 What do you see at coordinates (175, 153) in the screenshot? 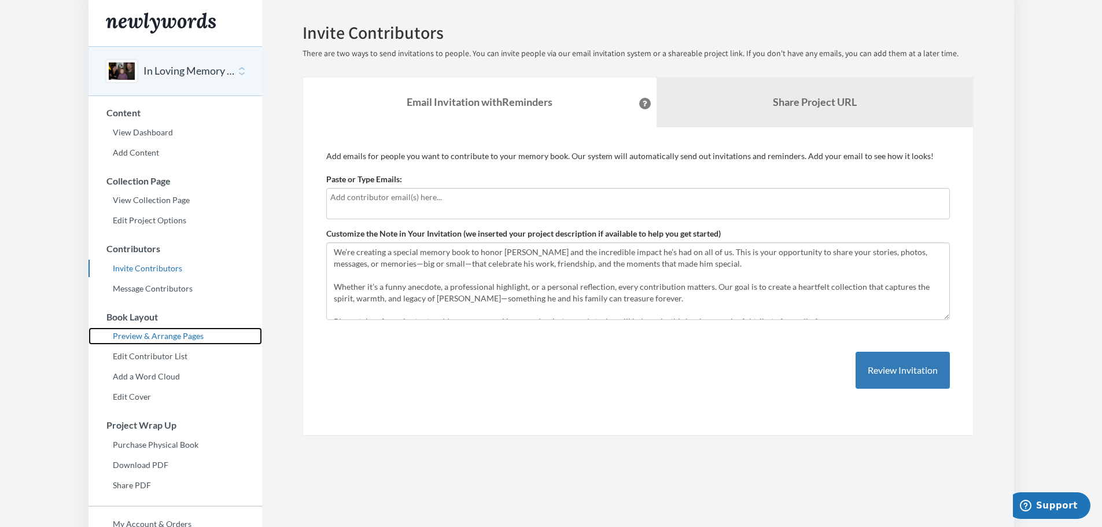
I see `a: Add Content` at bounding box center [175, 153].